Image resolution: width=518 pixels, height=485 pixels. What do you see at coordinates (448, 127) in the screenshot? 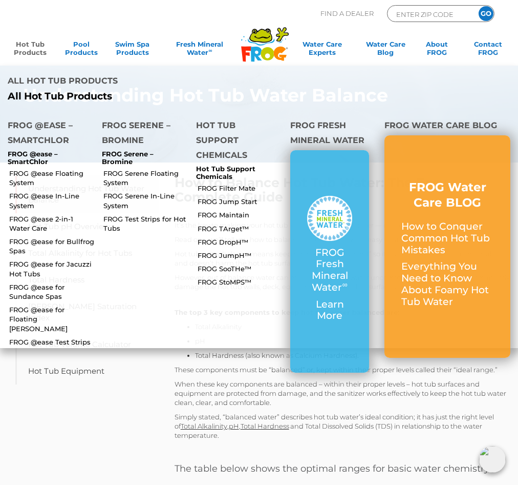
I see `h4: FROG Water Care Blog` at bounding box center [448, 127].